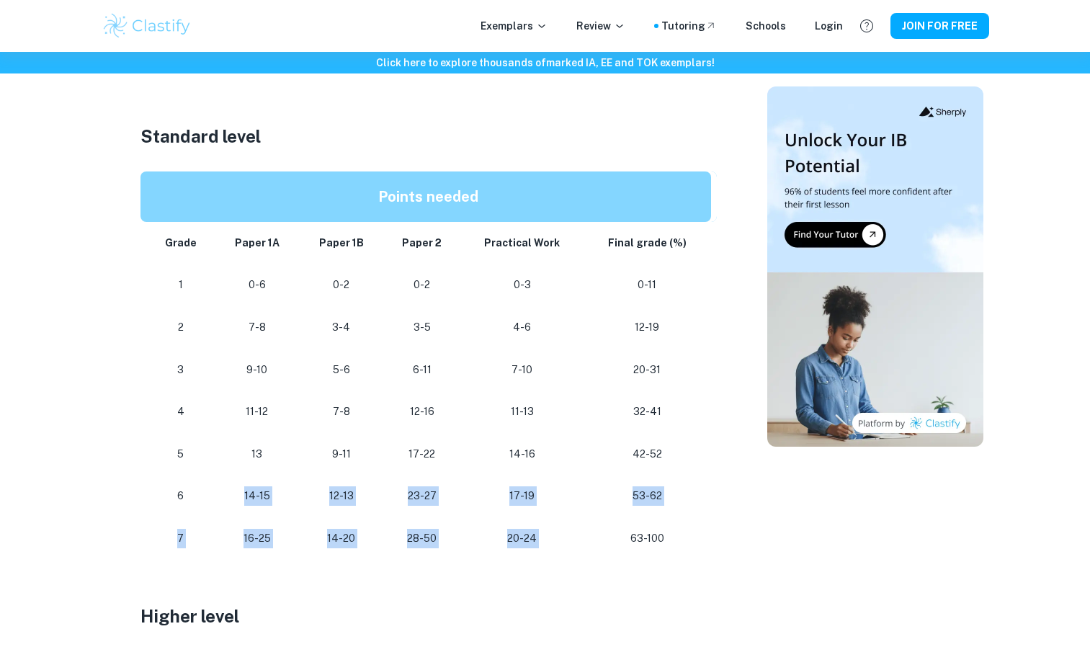  Describe the element at coordinates (257, 454) in the screenshot. I see `p: 13` at that location.